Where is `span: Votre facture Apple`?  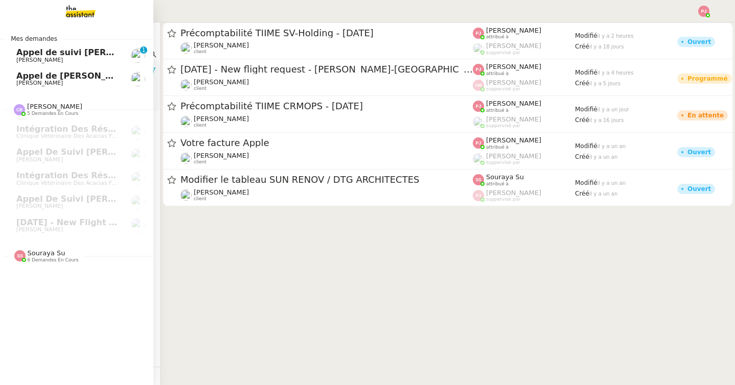 span: Votre facture Apple is located at coordinates (327, 143).